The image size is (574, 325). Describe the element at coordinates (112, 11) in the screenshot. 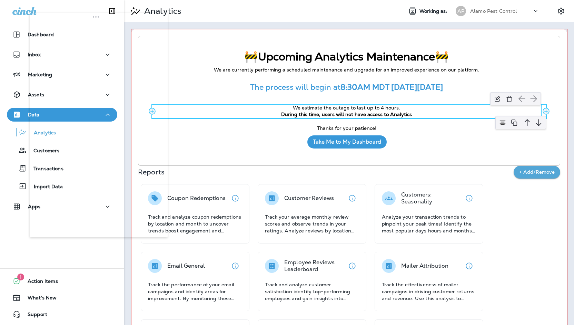

I see `button: Collapse Sidebar` at that location.